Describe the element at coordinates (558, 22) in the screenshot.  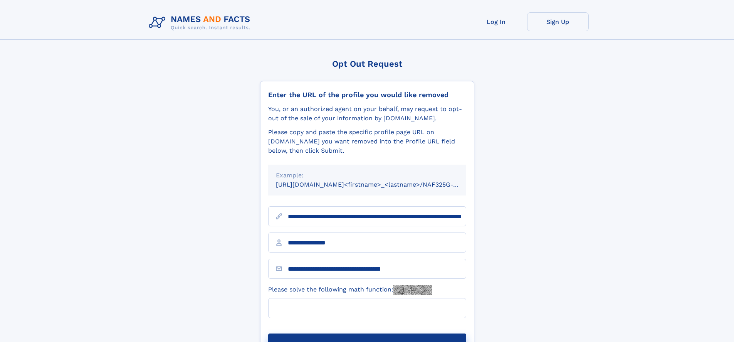
I see `a: Sign Up` at that location.